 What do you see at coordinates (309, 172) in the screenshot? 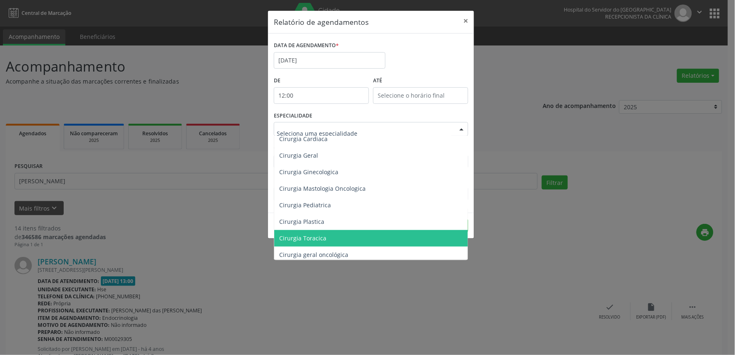
I see `span: Cirurgia Ginecologica` at bounding box center [309, 172].